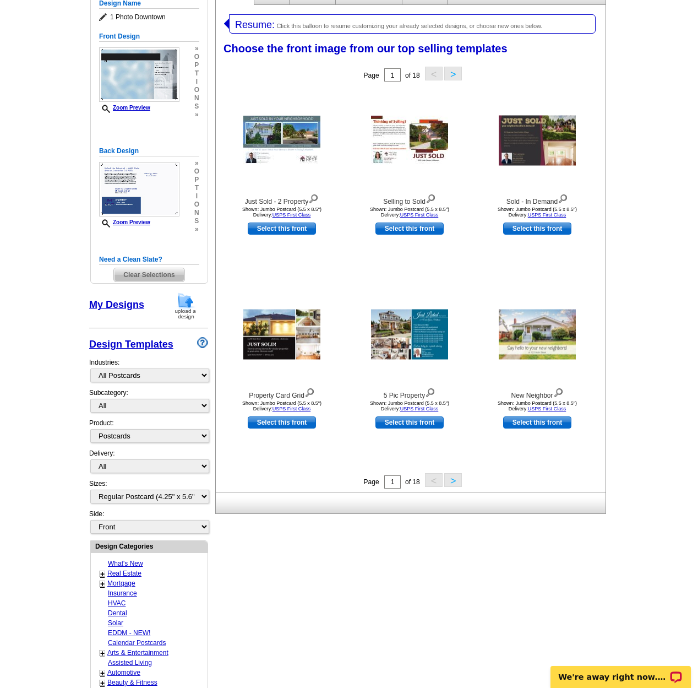 Image resolution: width=698 pixels, height=688 pixels. What do you see at coordinates (138, 652) in the screenshot?
I see `a: Arts & Entertainment` at bounding box center [138, 652].